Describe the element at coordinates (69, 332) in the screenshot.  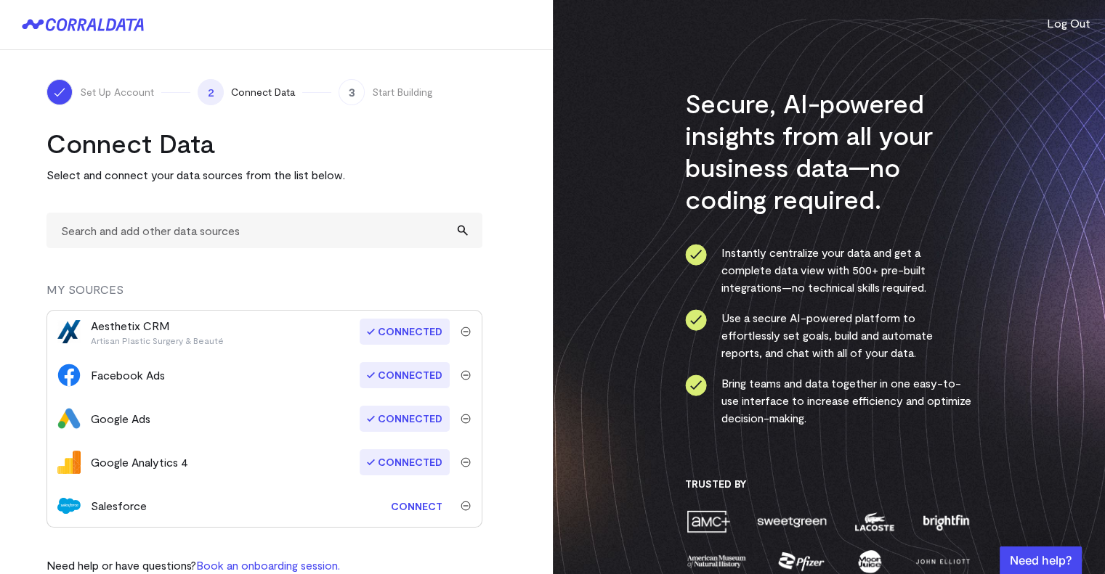
I see `img: aesthetix_crm-416afc8b.png` at that location.